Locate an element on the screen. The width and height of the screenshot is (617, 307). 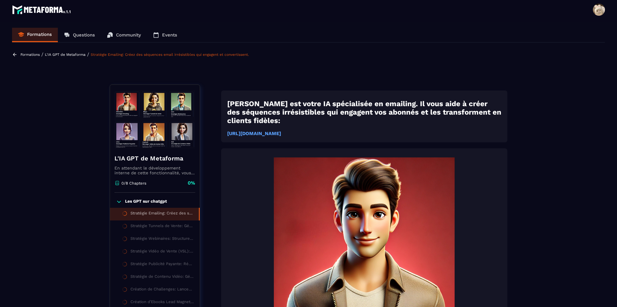
p: Les GPT sur chatgpt is located at coordinates (146, 202).